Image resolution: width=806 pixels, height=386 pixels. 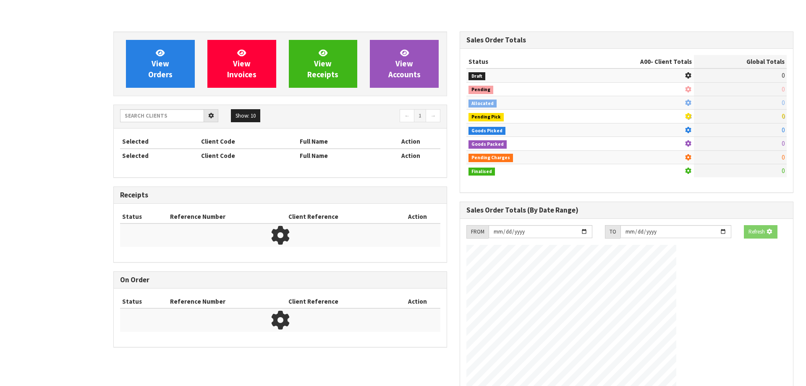 I want to click on span: Pending, so click(x=481, y=90).